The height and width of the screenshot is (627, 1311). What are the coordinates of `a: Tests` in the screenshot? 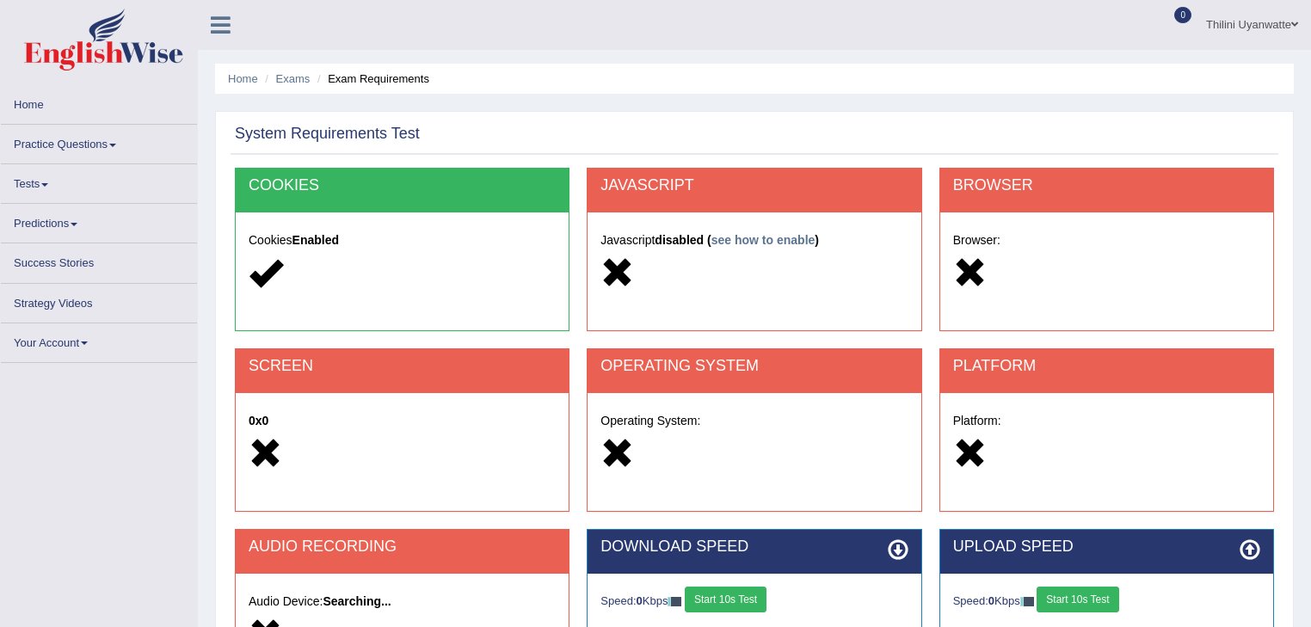 It's located at (99, 181).